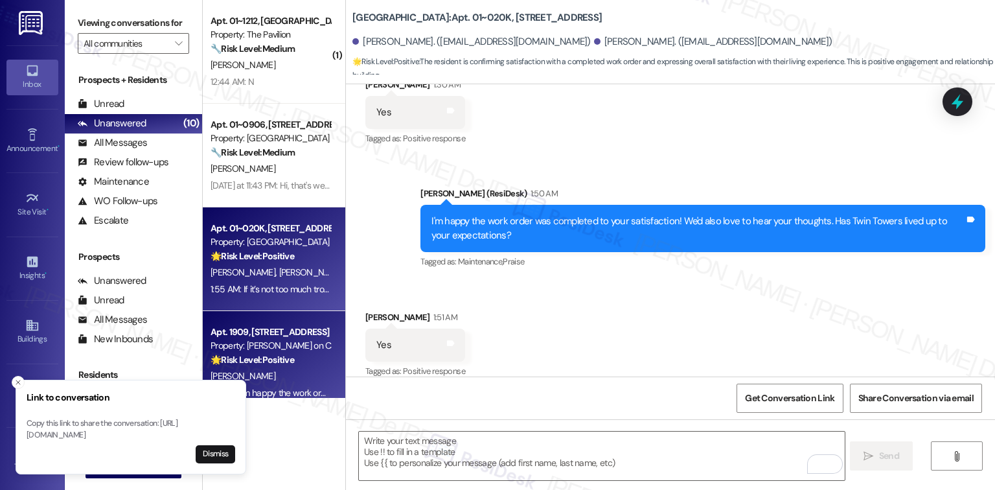 Image resolution: width=995 pixels, height=490 pixels. I want to click on button: Send, so click(881, 455).